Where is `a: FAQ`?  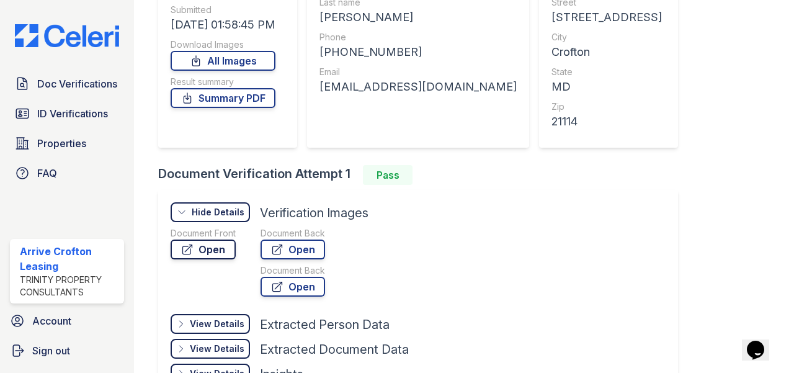
a: FAQ is located at coordinates (67, 173).